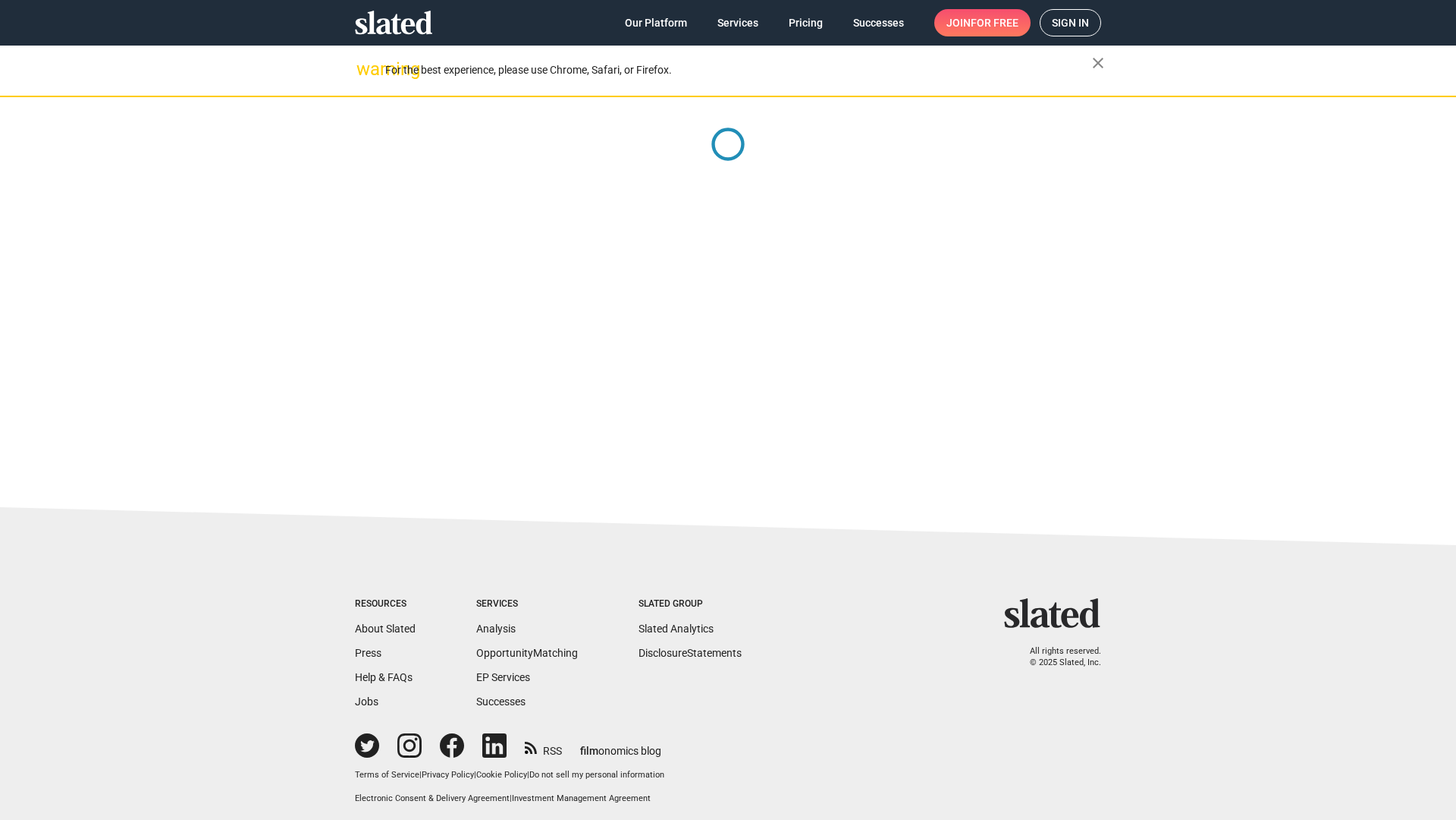 Image resolution: width=1456 pixels, height=820 pixels. What do you see at coordinates (366, 69) in the screenshot?
I see `mat-icon: warning` at bounding box center [366, 69].